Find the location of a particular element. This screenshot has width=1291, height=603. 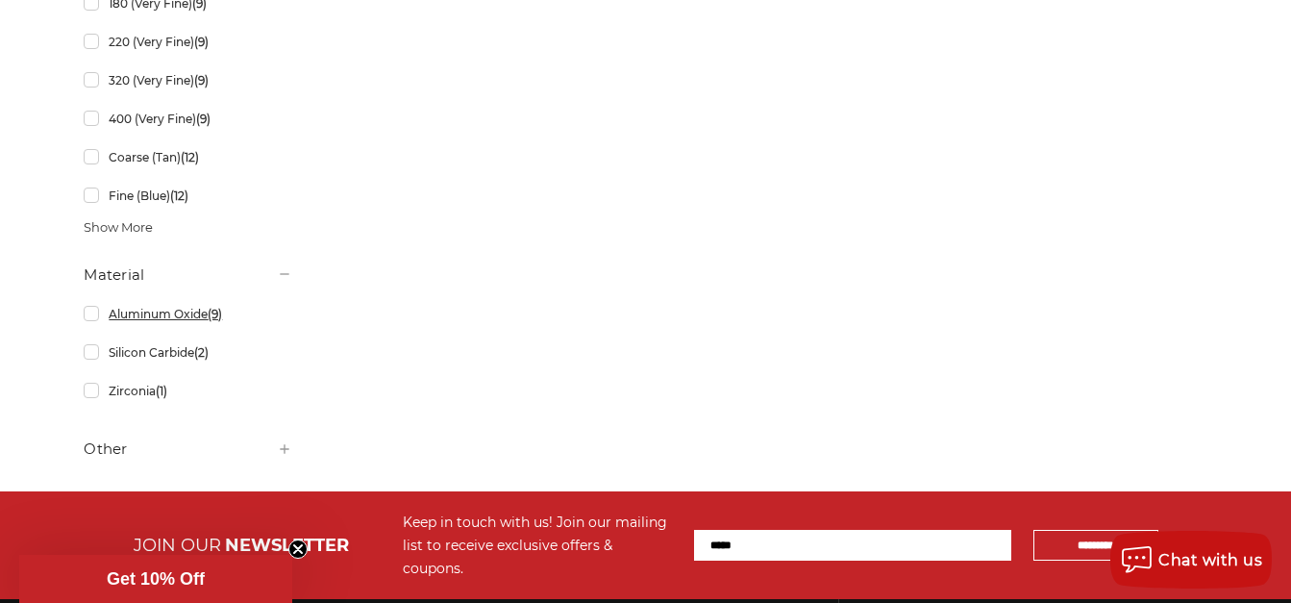

a: 220 (Very Fine) is located at coordinates (187, 41).